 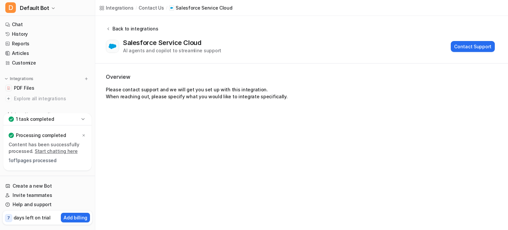 What do you see at coordinates (47, 99) in the screenshot?
I see `a: Explore all integrations` at bounding box center [47, 99].